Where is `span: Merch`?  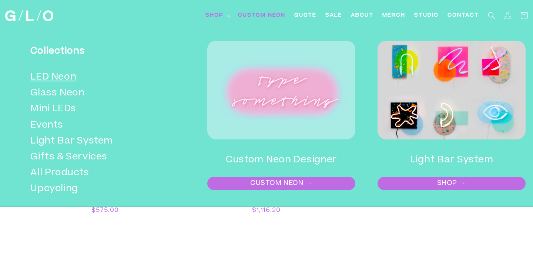
span: Merch is located at coordinates (394, 16).